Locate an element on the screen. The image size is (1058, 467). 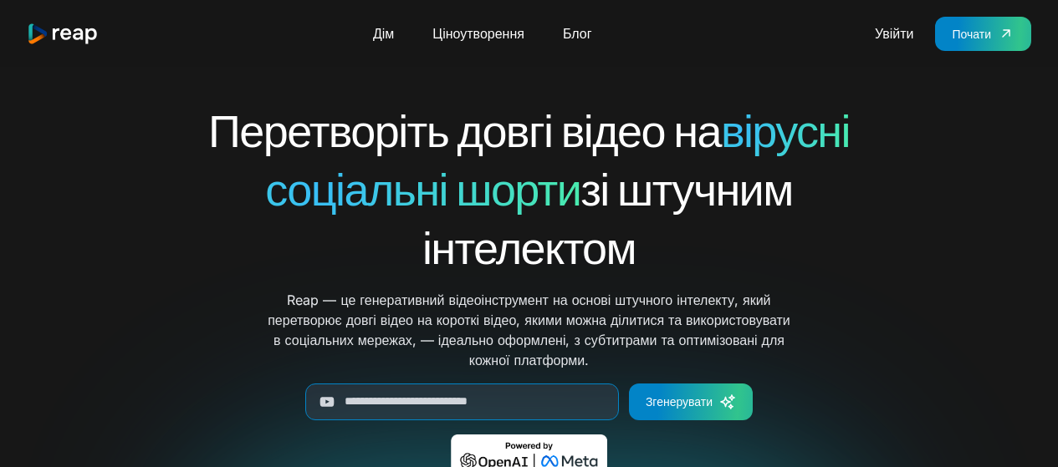
a: Блог is located at coordinates (577, 33).